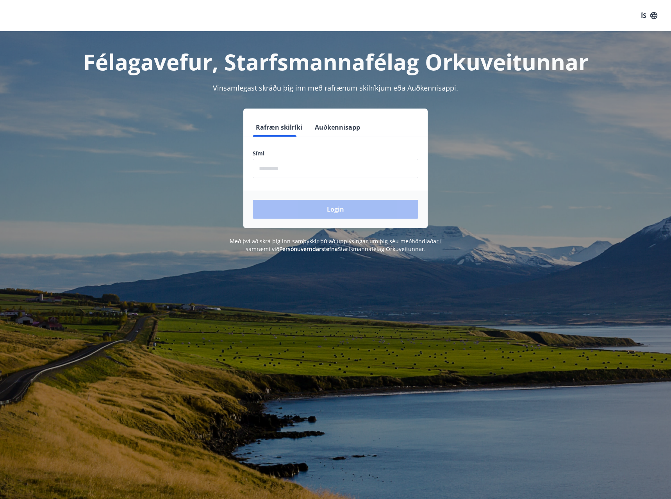  Describe the element at coordinates (335, 88) in the screenshot. I see `span: Vinsamlegast skráðu þig inn með rafrænum skilríkjum eða Auðkennisappi.` at that location.